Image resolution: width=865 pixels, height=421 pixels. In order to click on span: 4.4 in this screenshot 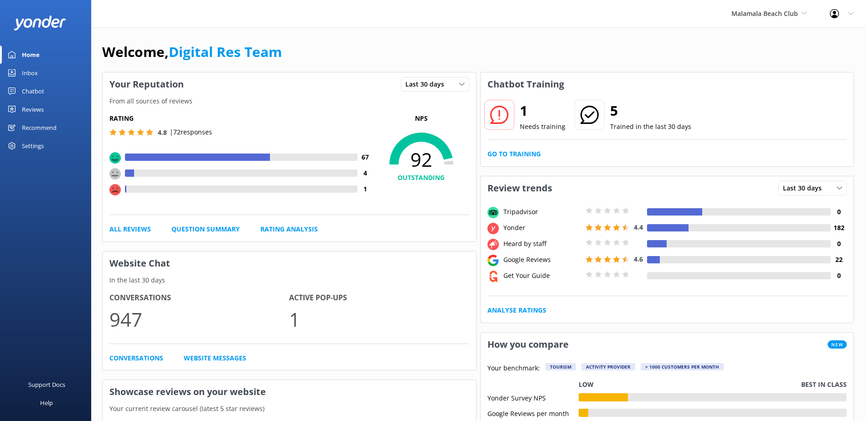, I will do `click(639, 227)`.